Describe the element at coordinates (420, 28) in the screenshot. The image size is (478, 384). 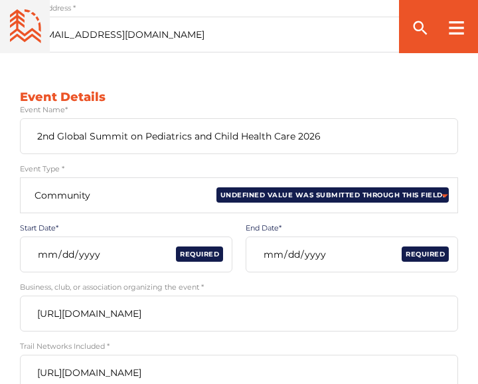
I see `ion-icon: search` at that location.